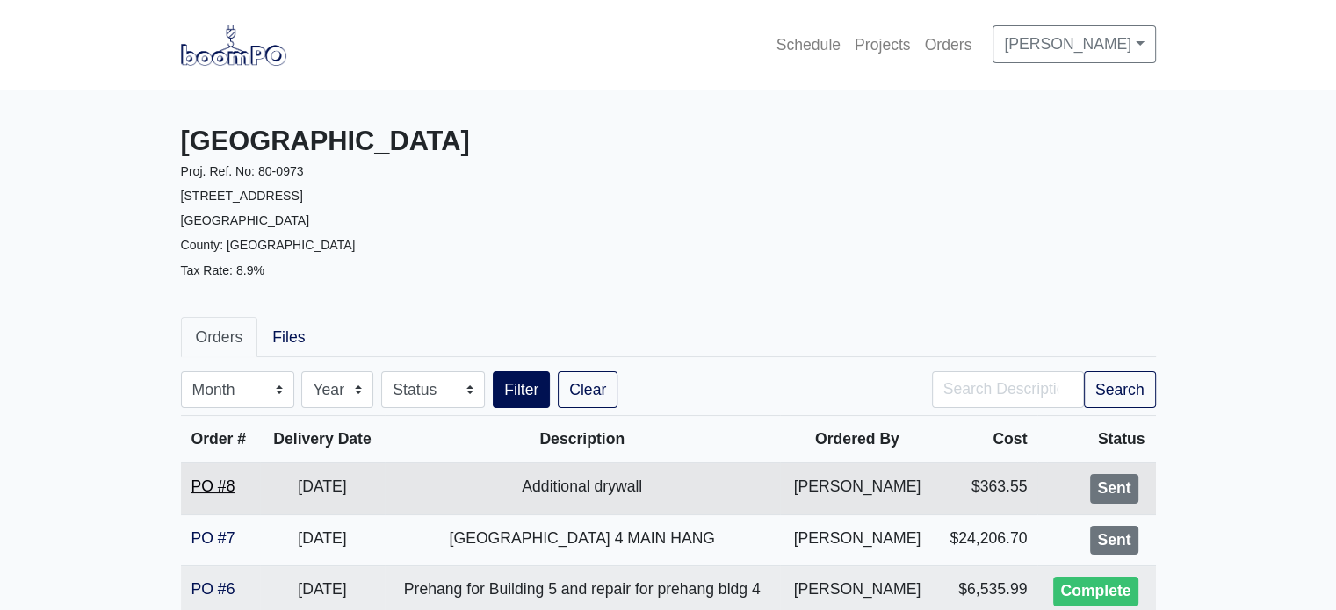 Image resolution: width=1336 pixels, height=610 pixels. What do you see at coordinates (1007, 390) in the screenshot?
I see `input: Search` at bounding box center [1007, 390].